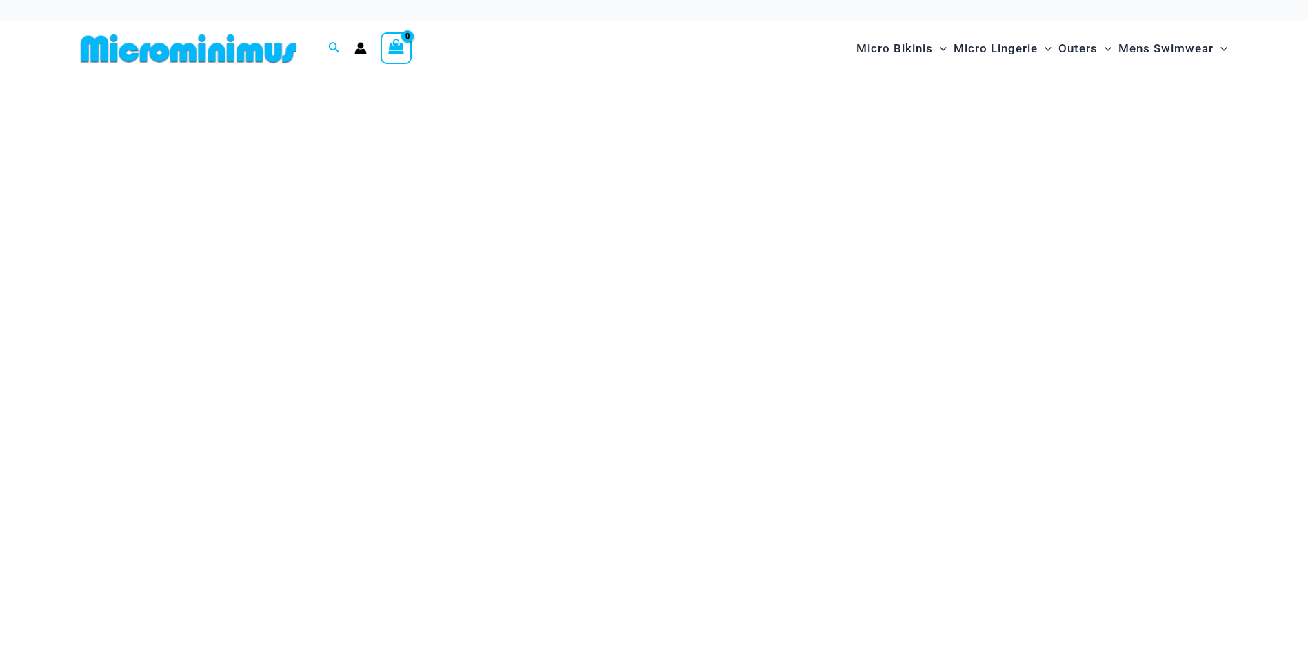 The width and height of the screenshot is (1308, 658). Describe the element at coordinates (361, 48) in the screenshot. I see `a: Account icon link` at that location.